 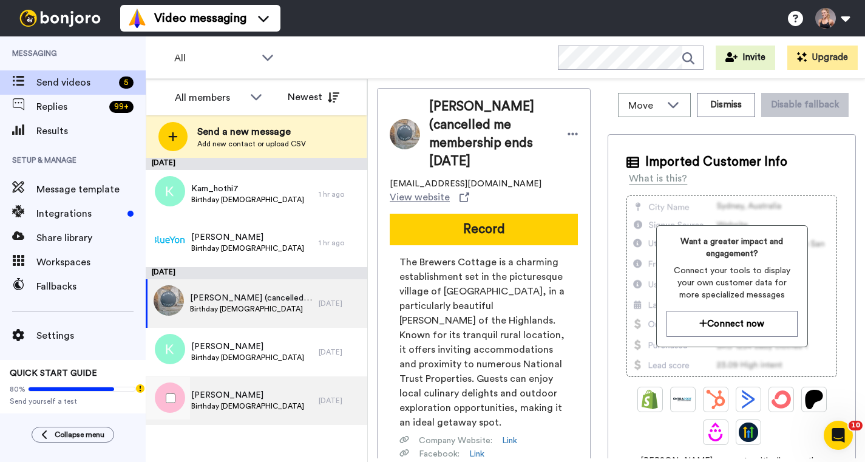 I want to click on img: 33362997-cd36-438b-9c20-ed8fb6c1dfc6.jpg, so click(x=169, y=300).